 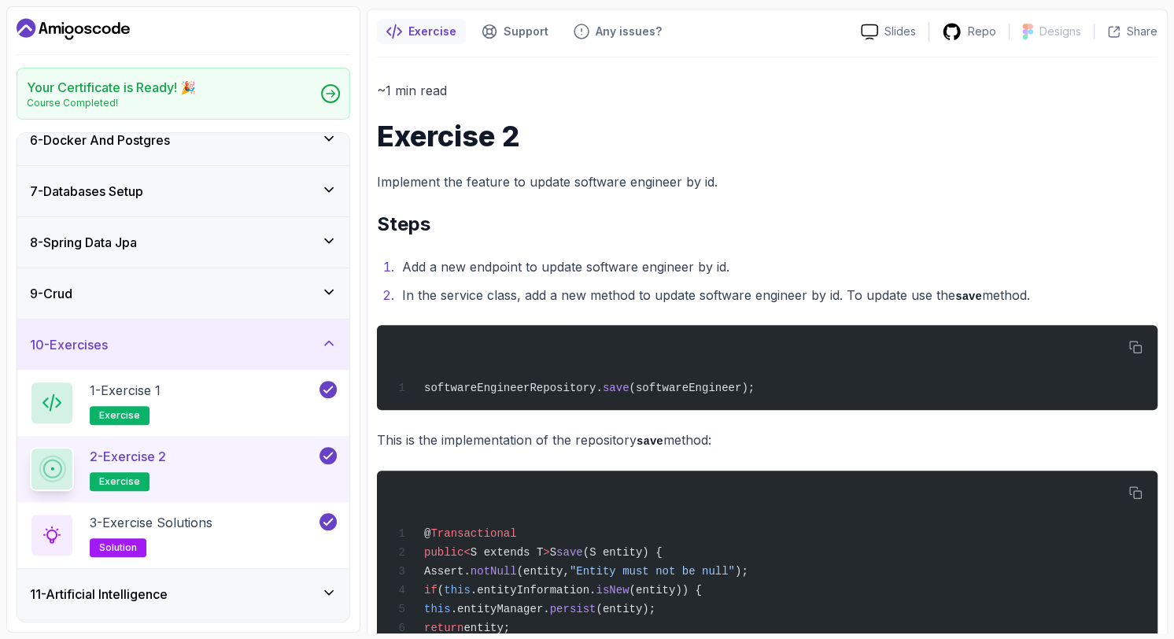 I want to click on p: Any issues?, so click(x=629, y=31).